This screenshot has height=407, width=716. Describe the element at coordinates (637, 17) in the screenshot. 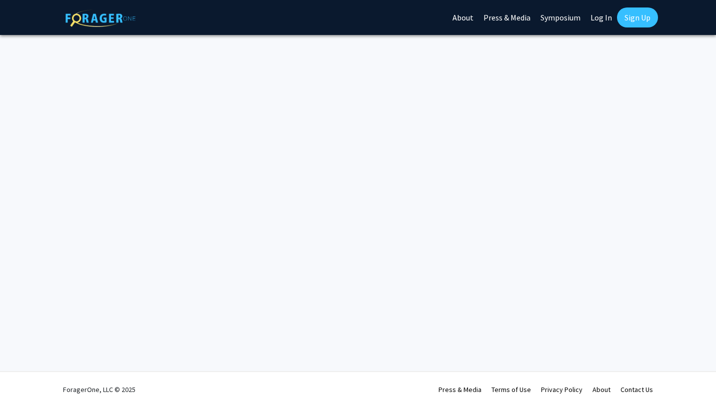

I see `a: Sign Up` at that location.